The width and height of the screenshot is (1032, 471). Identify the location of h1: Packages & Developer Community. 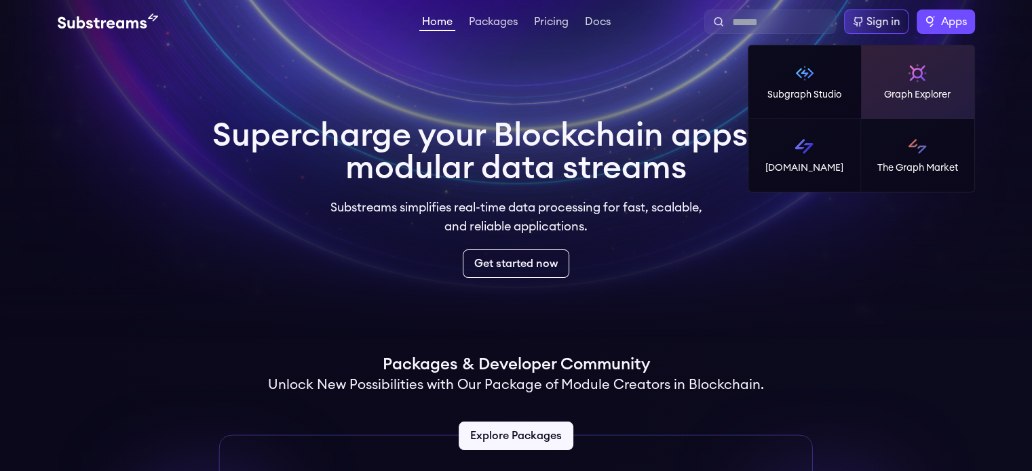
(516, 365).